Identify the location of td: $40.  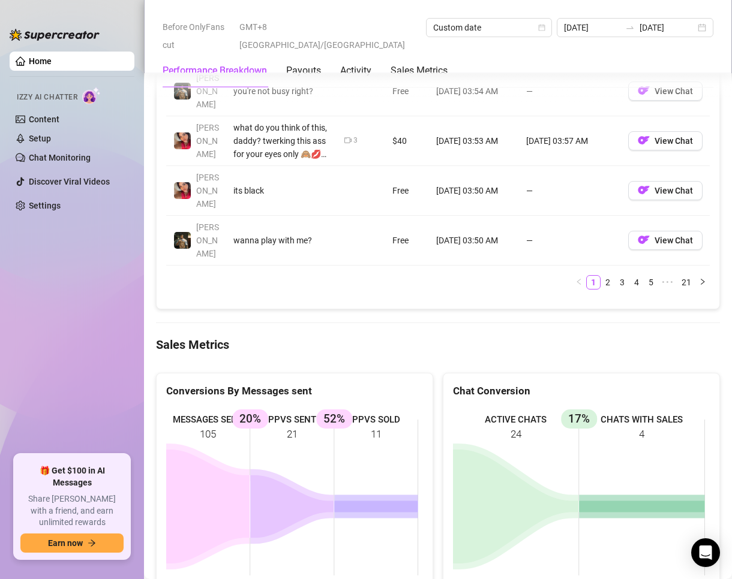
(407, 141).